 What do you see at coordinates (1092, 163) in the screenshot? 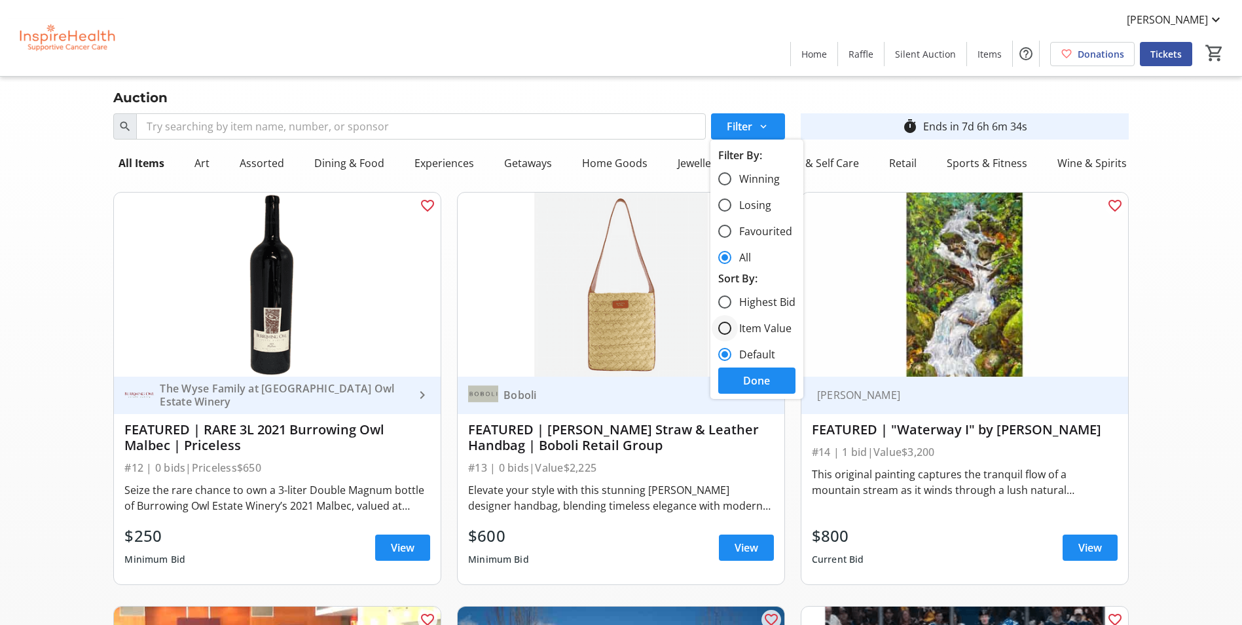
I see `div: Wine & Spirits` at bounding box center [1092, 163].